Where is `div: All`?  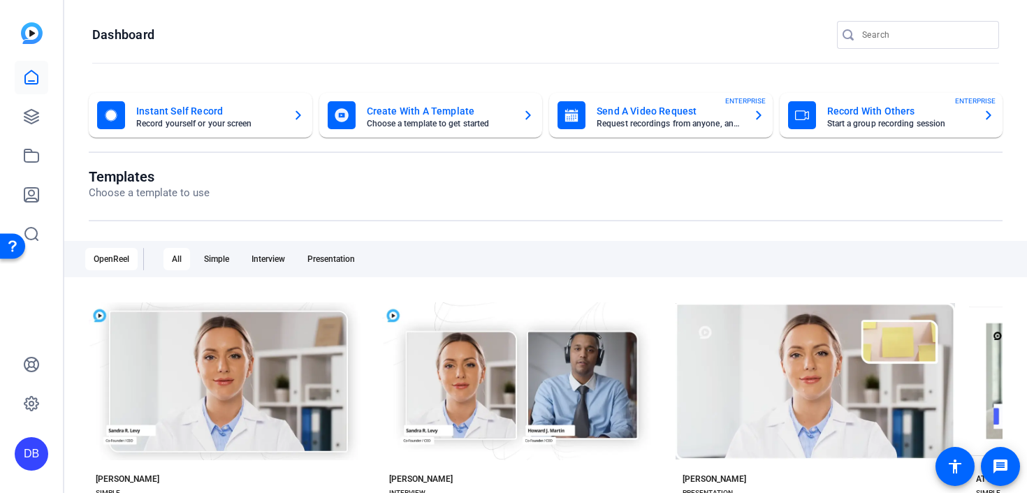
div: All is located at coordinates (177, 259).